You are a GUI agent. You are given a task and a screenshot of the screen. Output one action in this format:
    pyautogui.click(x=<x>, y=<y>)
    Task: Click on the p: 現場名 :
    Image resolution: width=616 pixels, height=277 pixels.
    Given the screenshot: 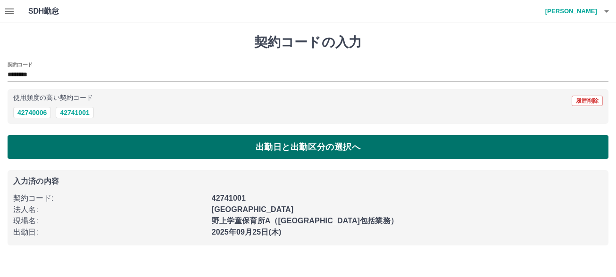 What is the action you would take?
    pyautogui.click(x=109, y=221)
    